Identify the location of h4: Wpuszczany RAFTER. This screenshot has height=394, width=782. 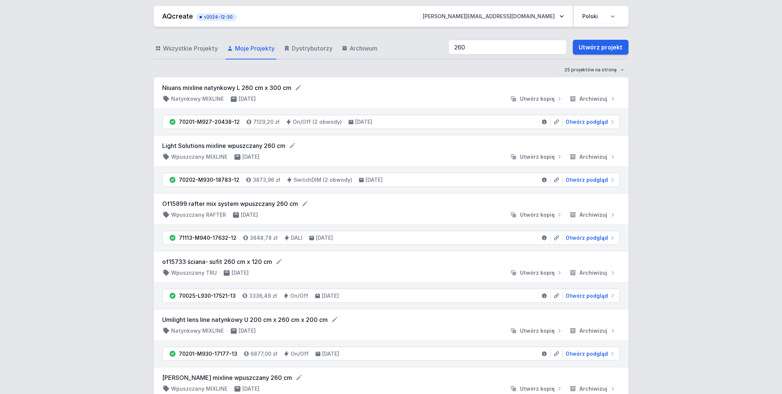
(199, 215).